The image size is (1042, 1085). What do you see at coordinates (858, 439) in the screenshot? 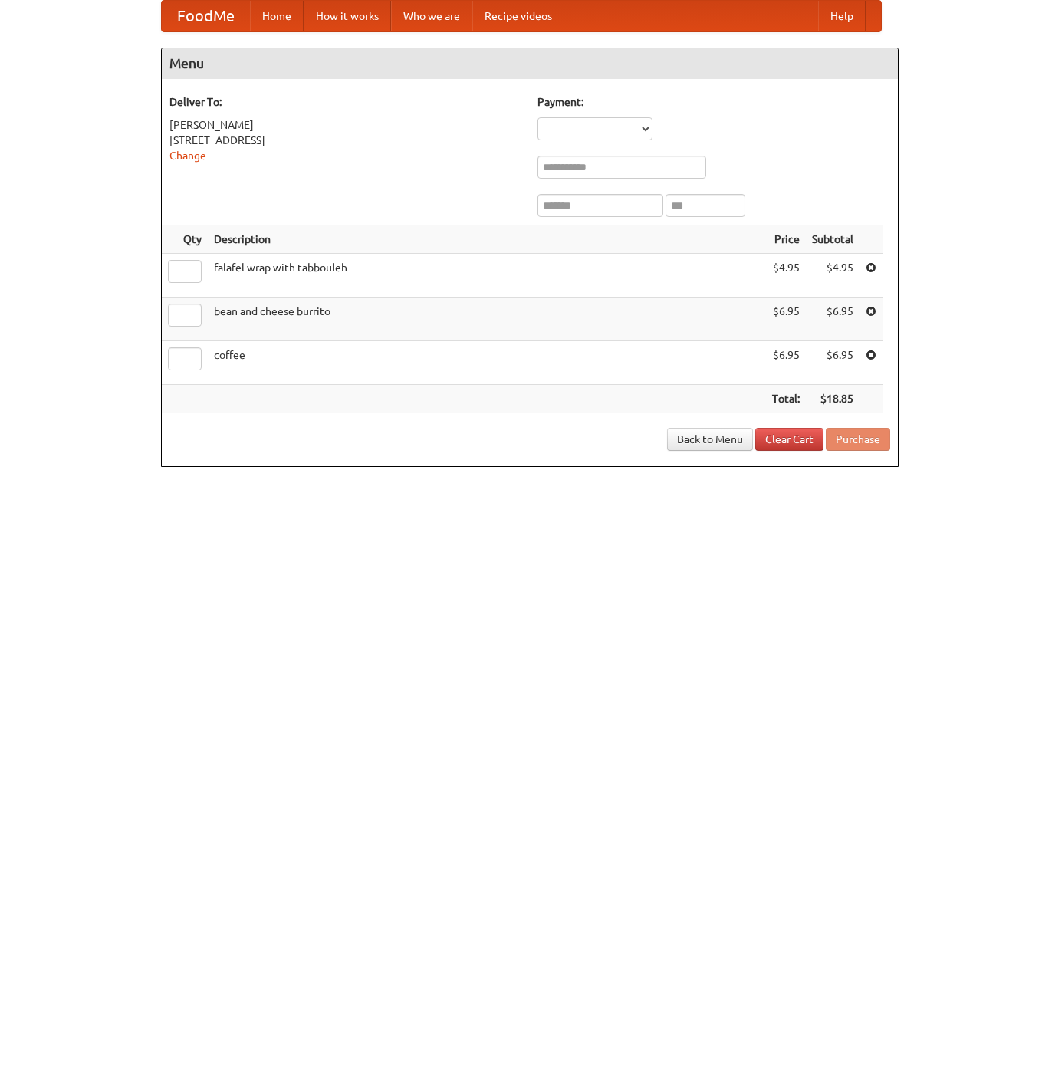
I see `button: Purchase` at bounding box center [858, 439].